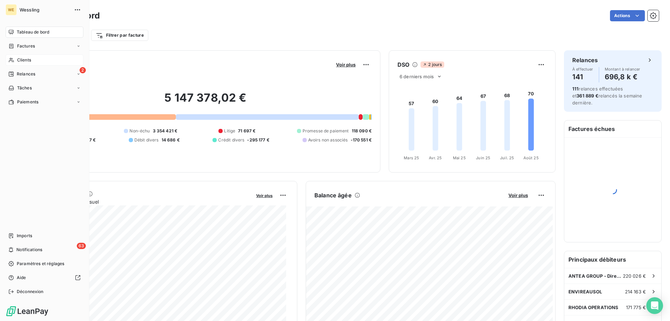  What do you see at coordinates (24, 88) in the screenshot?
I see `span: Tâches` at bounding box center [24, 88].